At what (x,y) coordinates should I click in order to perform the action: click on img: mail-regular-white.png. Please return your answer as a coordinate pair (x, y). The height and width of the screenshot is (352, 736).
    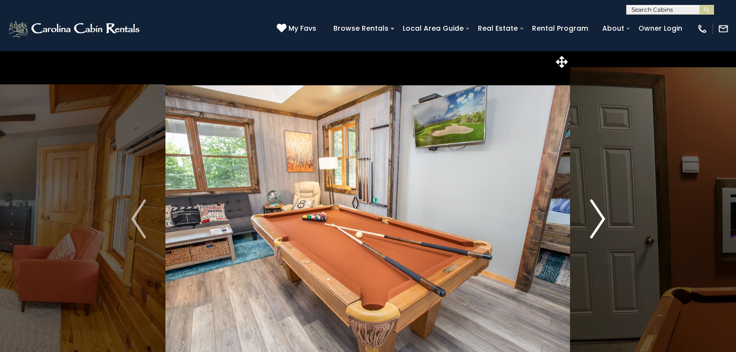
    Looking at the image, I should click on (723, 29).